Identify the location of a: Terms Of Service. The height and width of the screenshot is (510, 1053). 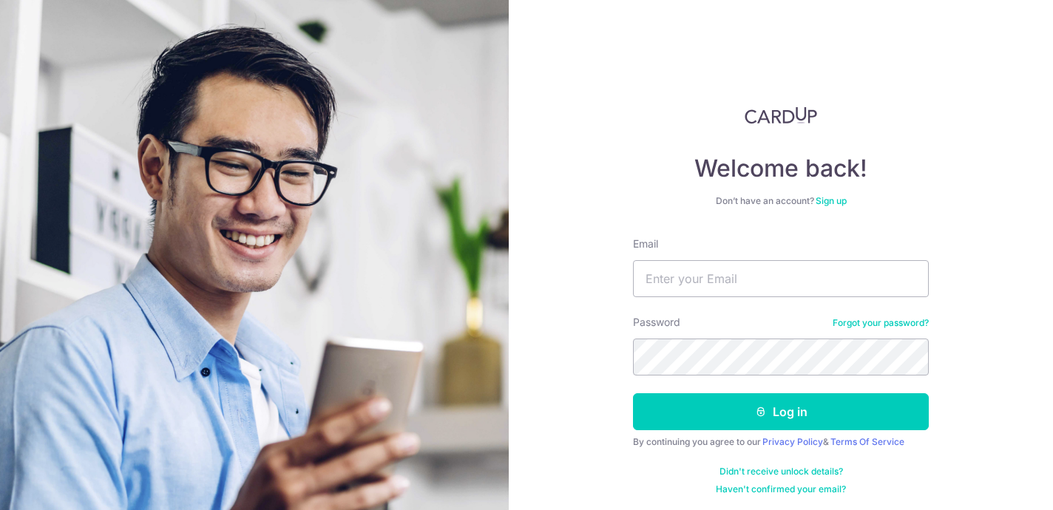
(868, 442).